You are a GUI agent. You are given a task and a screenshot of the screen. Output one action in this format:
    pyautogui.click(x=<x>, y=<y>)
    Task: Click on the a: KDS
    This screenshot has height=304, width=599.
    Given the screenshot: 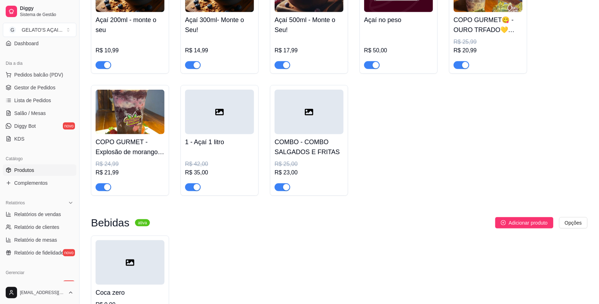 What is the action you would take?
    pyautogui.click(x=39, y=139)
    